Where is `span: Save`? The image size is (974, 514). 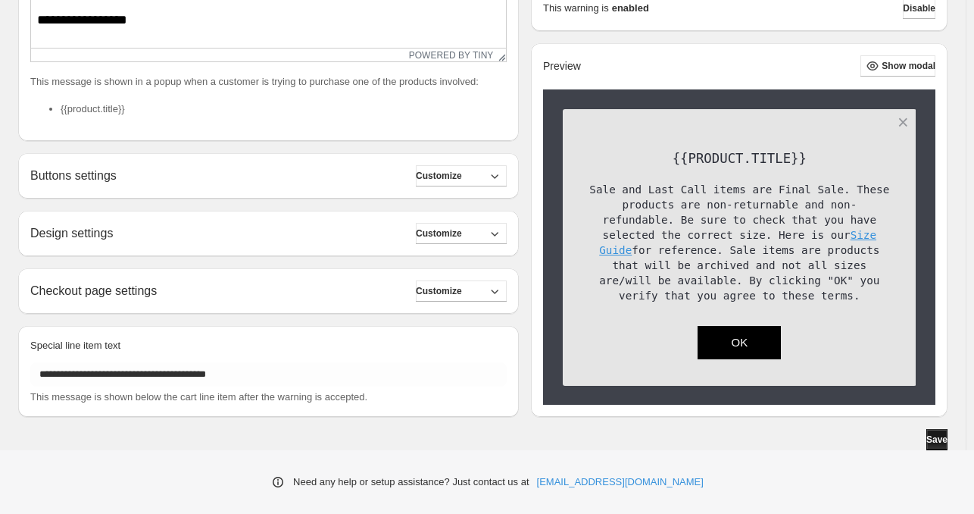 span: Save is located at coordinates (937, 439).